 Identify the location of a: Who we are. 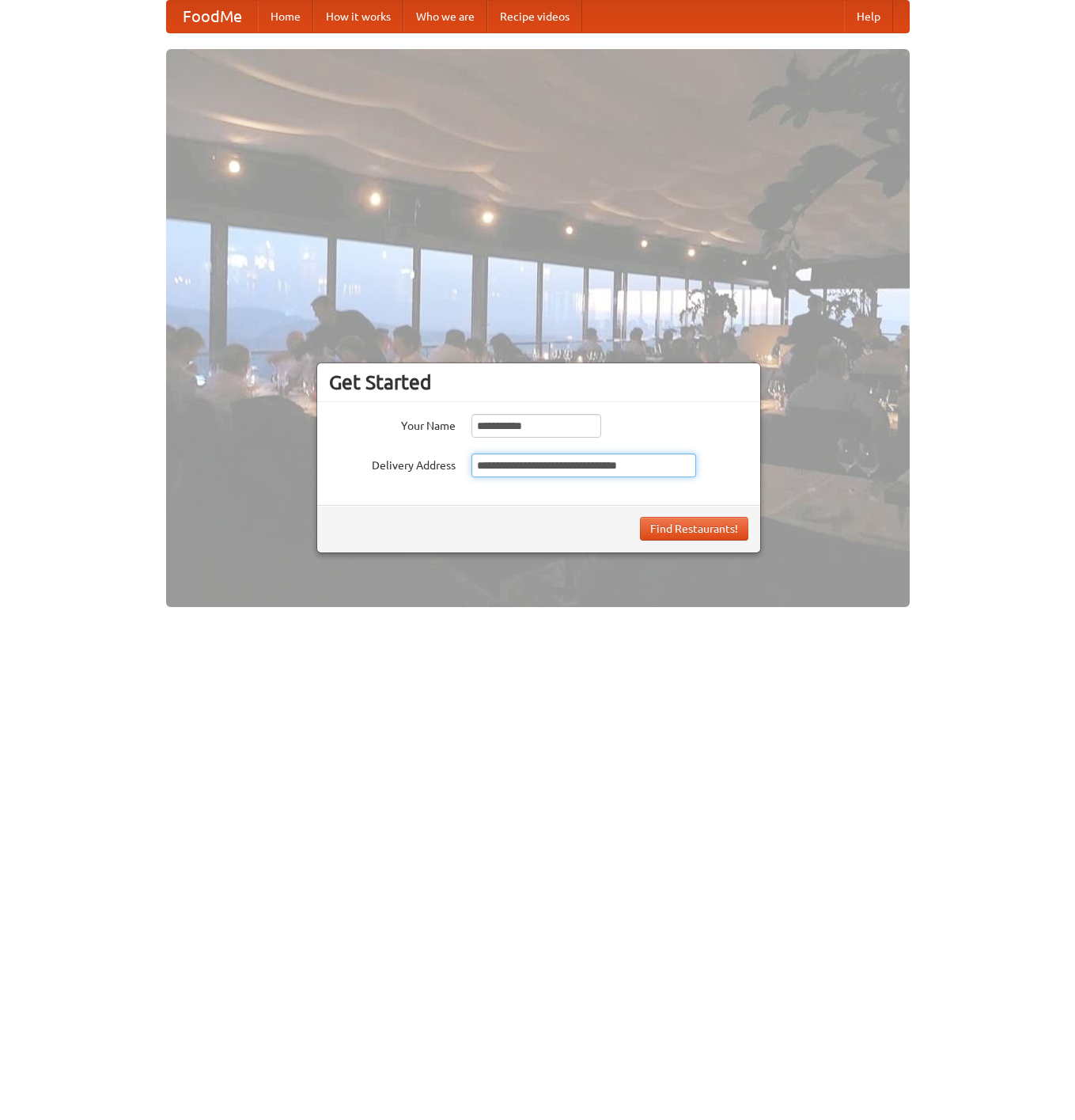
(446, 17).